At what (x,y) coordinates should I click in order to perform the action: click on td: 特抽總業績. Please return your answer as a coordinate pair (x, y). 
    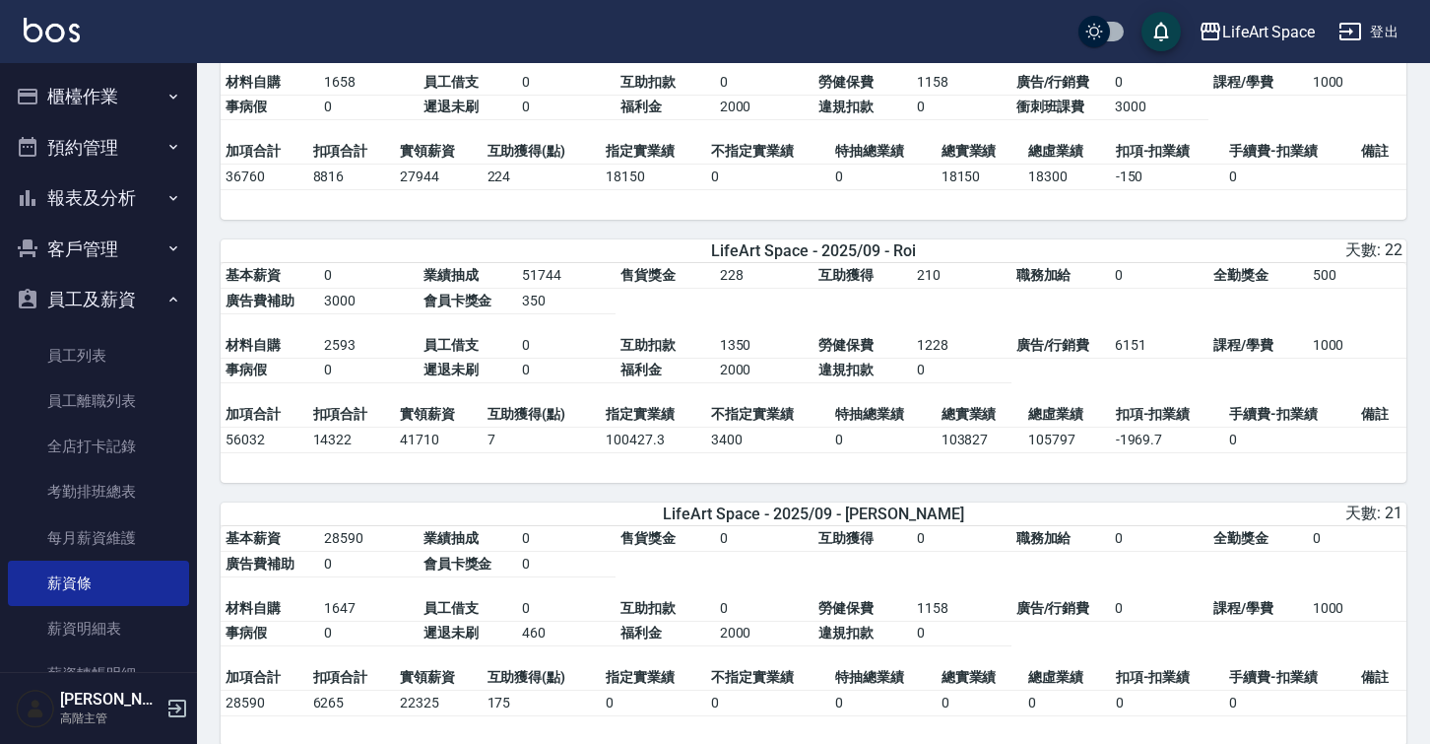
    Looking at the image, I should click on (882, 678).